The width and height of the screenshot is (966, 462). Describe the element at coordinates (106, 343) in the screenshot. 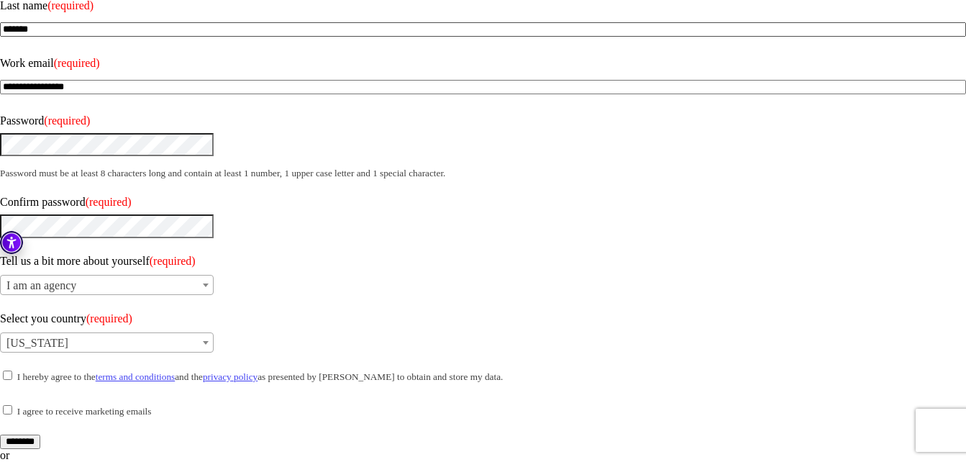

I see `span: American Samoa` at that location.